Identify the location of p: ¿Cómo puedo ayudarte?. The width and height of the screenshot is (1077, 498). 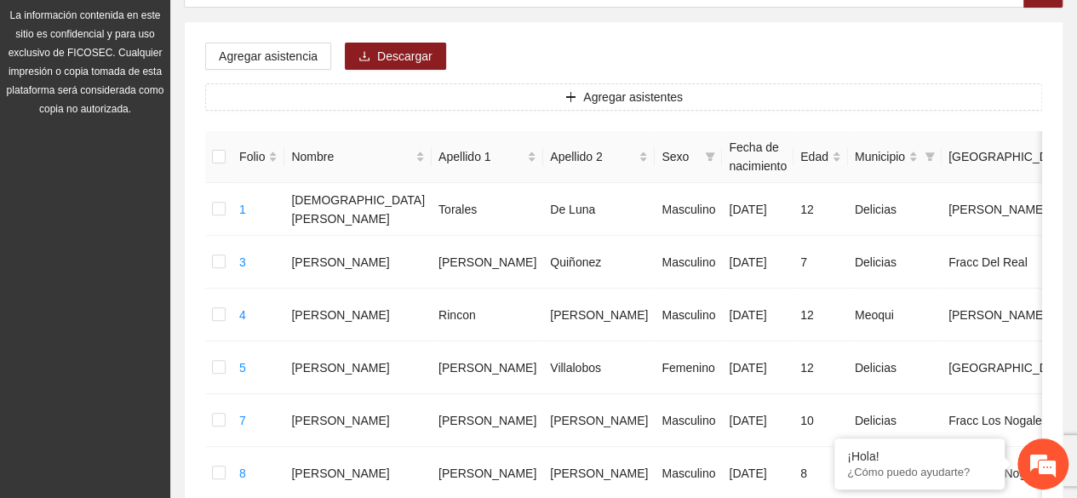
(920, 472).